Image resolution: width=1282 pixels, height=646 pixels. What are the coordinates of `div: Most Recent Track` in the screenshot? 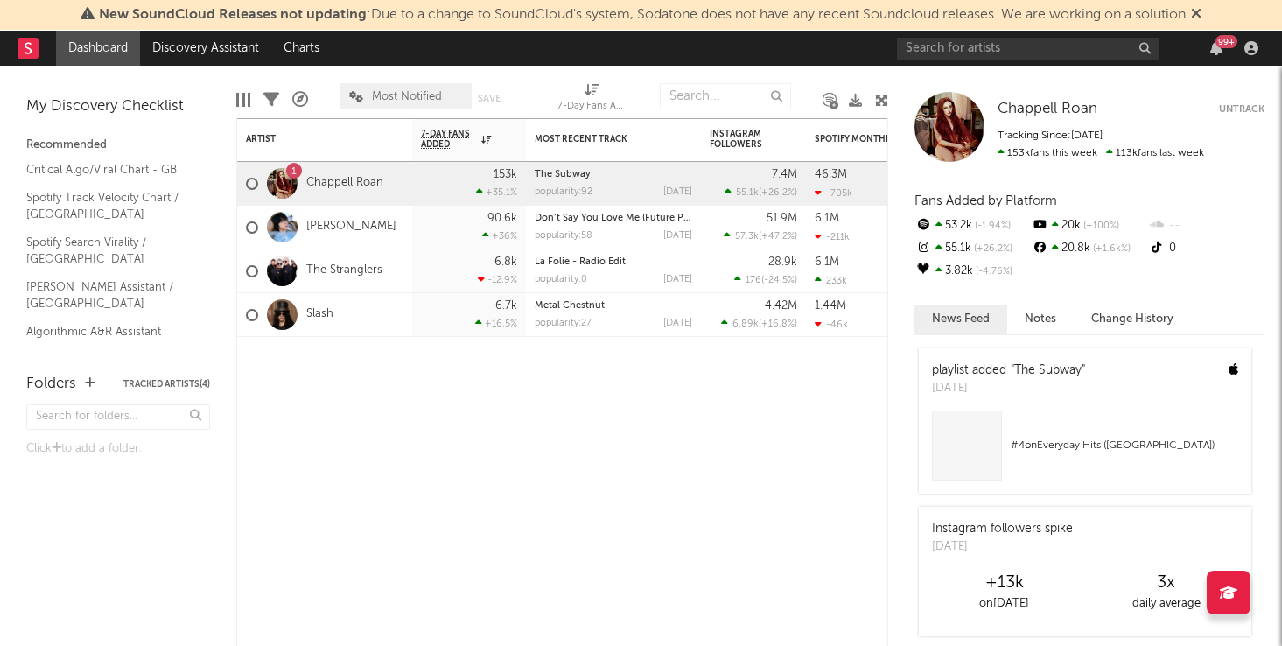 It's located at (600, 139).